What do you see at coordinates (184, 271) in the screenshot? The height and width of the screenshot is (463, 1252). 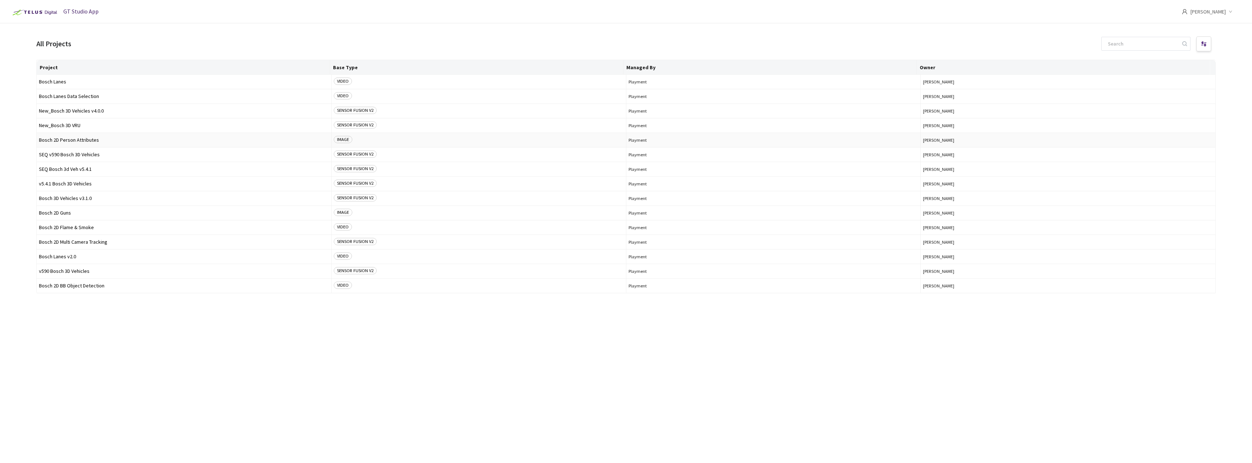 I see `span: v590 Bosch 3D Vehicles` at bounding box center [184, 271].